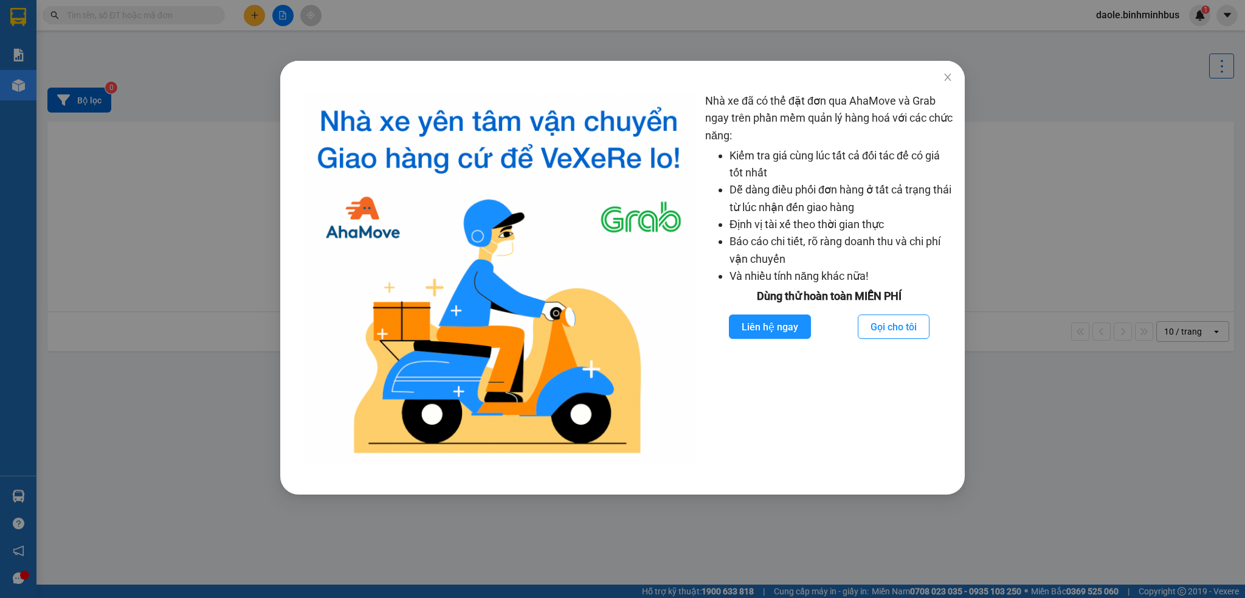 This screenshot has height=598, width=1245. What do you see at coordinates (498, 278) in the screenshot?
I see `img: logo` at bounding box center [498, 278].